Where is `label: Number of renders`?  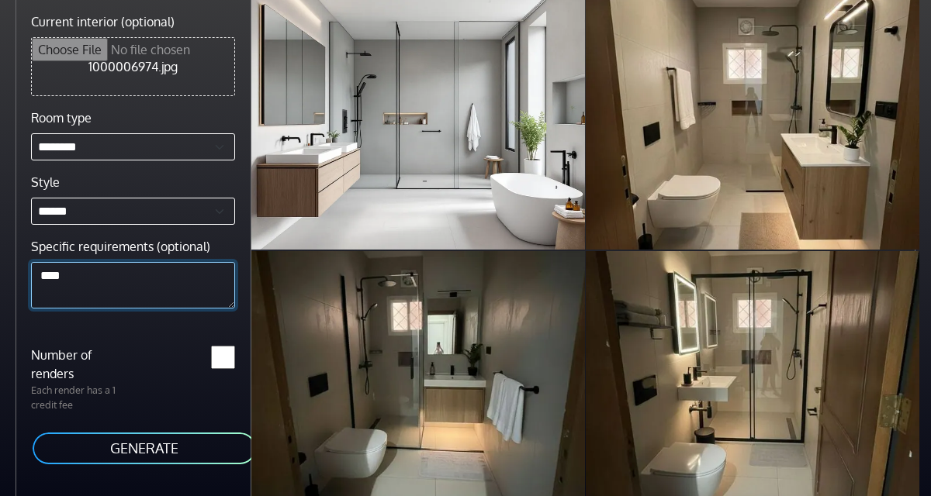
label: Number of renders is located at coordinates (78, 365).